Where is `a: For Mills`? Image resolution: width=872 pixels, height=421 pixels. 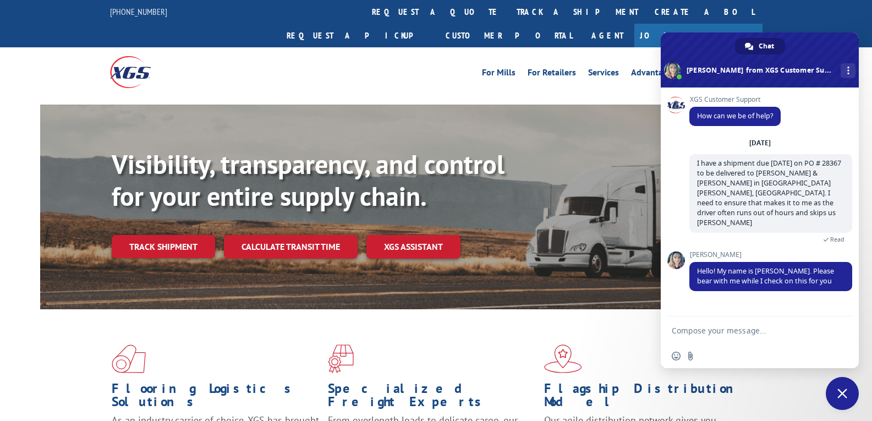 a: For Mills is located at coordinates (498, 74).